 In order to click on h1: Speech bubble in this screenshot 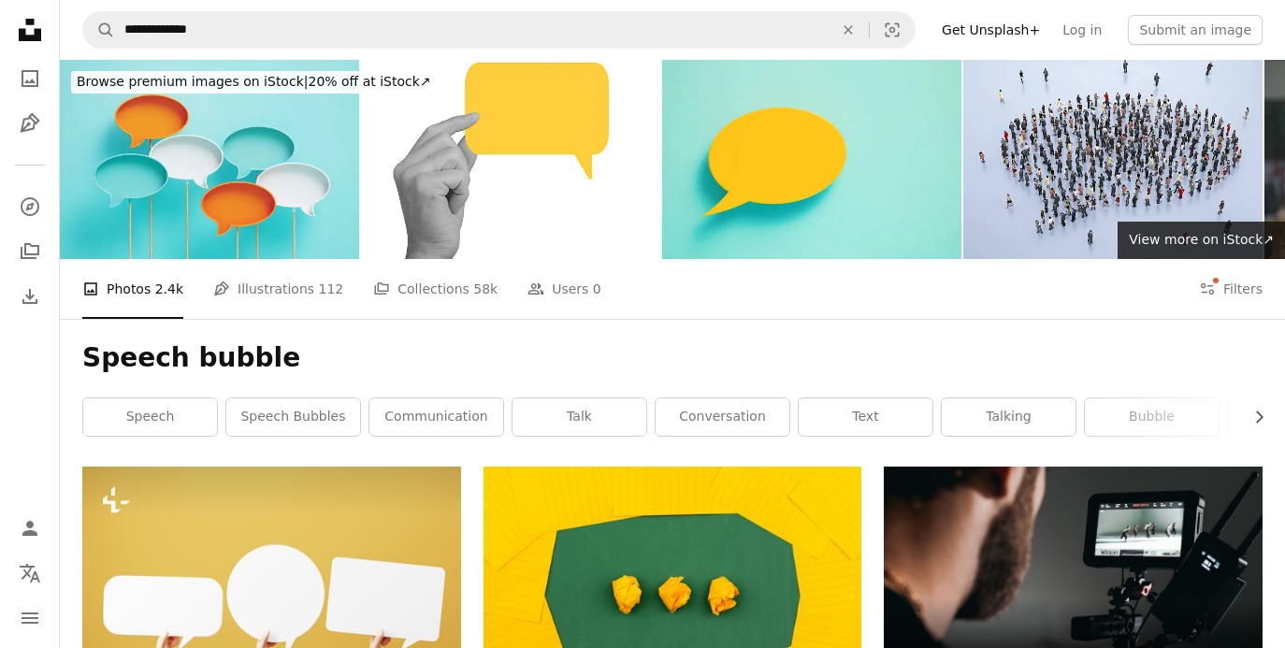, I will do `click(672, 358)`.